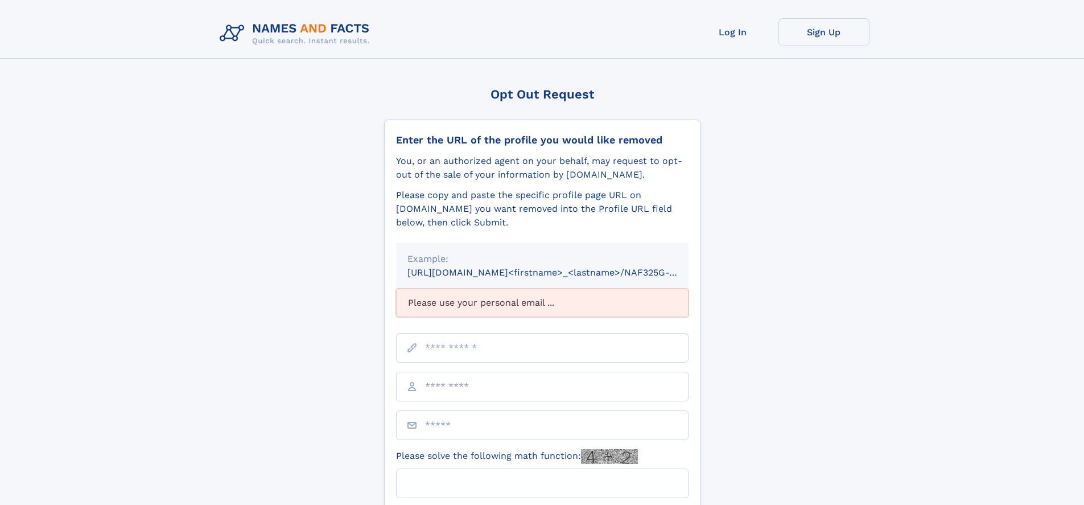  What do you see at coordinates (542, 140) in the screenshot?
I see `div: Enter the URL of the profile you would like removed` at bounding box center [542, 140].